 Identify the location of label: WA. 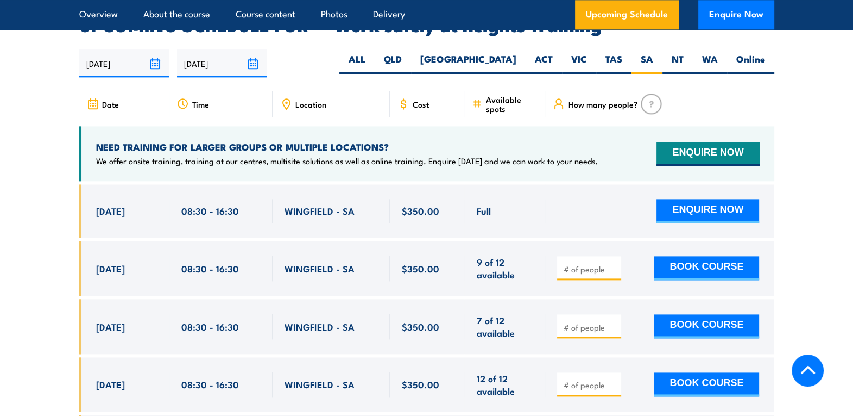
(710, 63).